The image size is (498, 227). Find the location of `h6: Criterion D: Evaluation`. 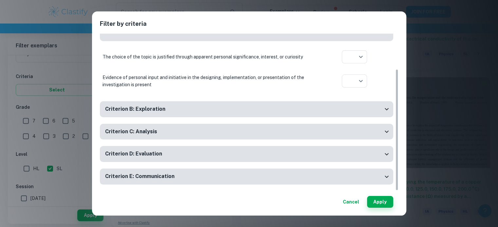

h6: Criterion D: Evaluation is located at coordinates (134, 154).